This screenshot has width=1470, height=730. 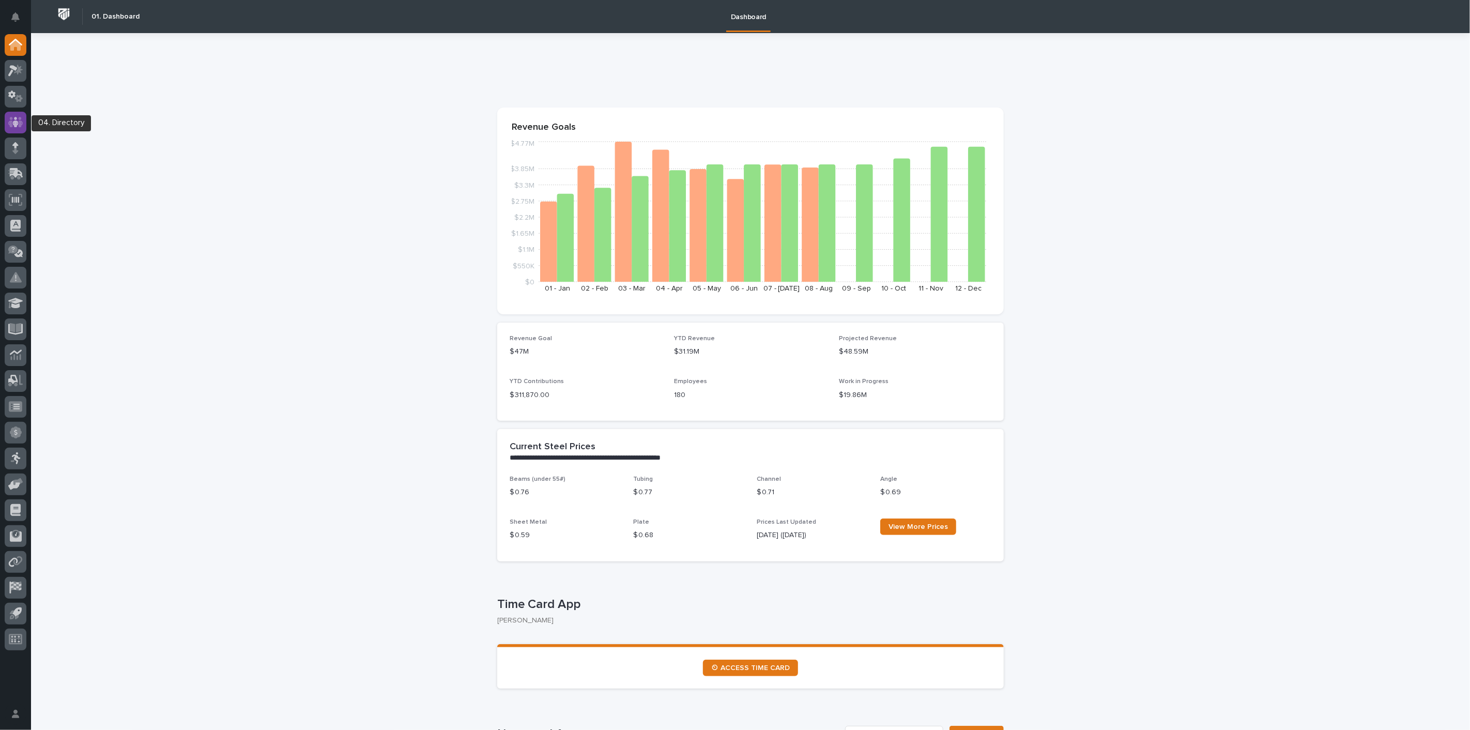 What do you see at coordinates (868, 338) in the screenshot?
I see `span: Projected Revenue` at bounding box center [868, 338].